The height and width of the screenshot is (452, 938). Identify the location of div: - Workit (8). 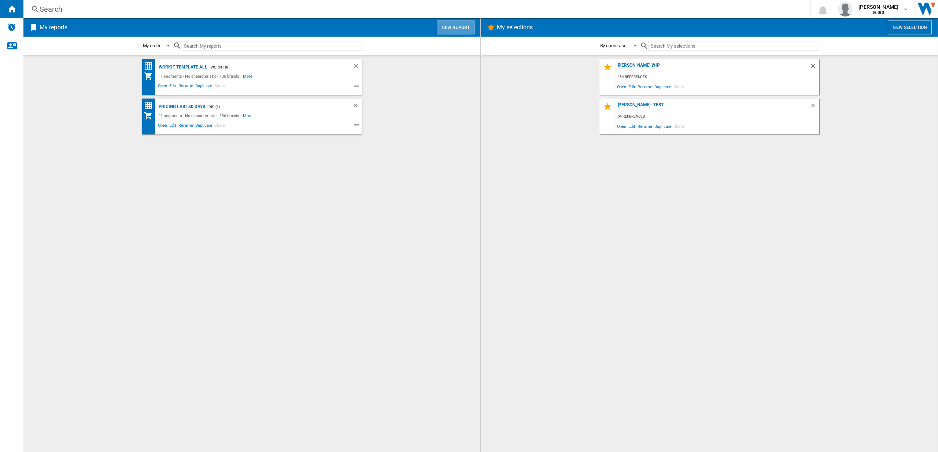
(273, 67).